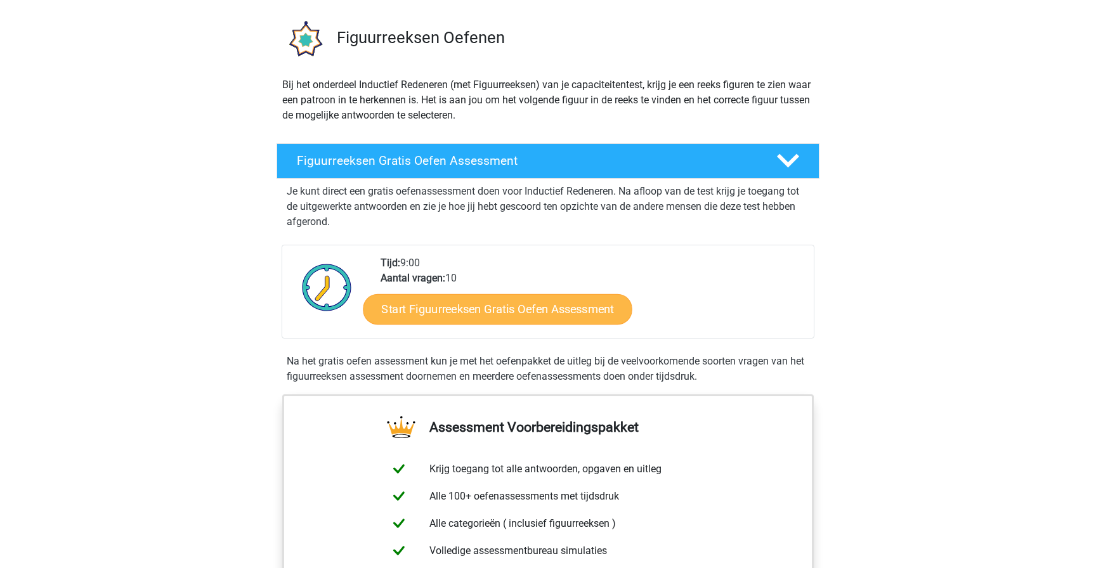  I want to click on b: Tijd:, so click(390, 263).